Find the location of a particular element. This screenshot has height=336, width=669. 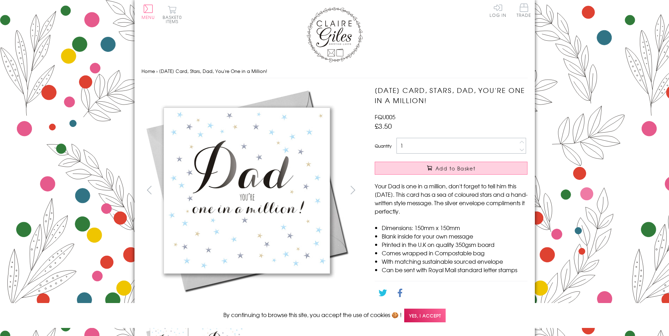

span: £3.50 is located at coordinates (383, 126).